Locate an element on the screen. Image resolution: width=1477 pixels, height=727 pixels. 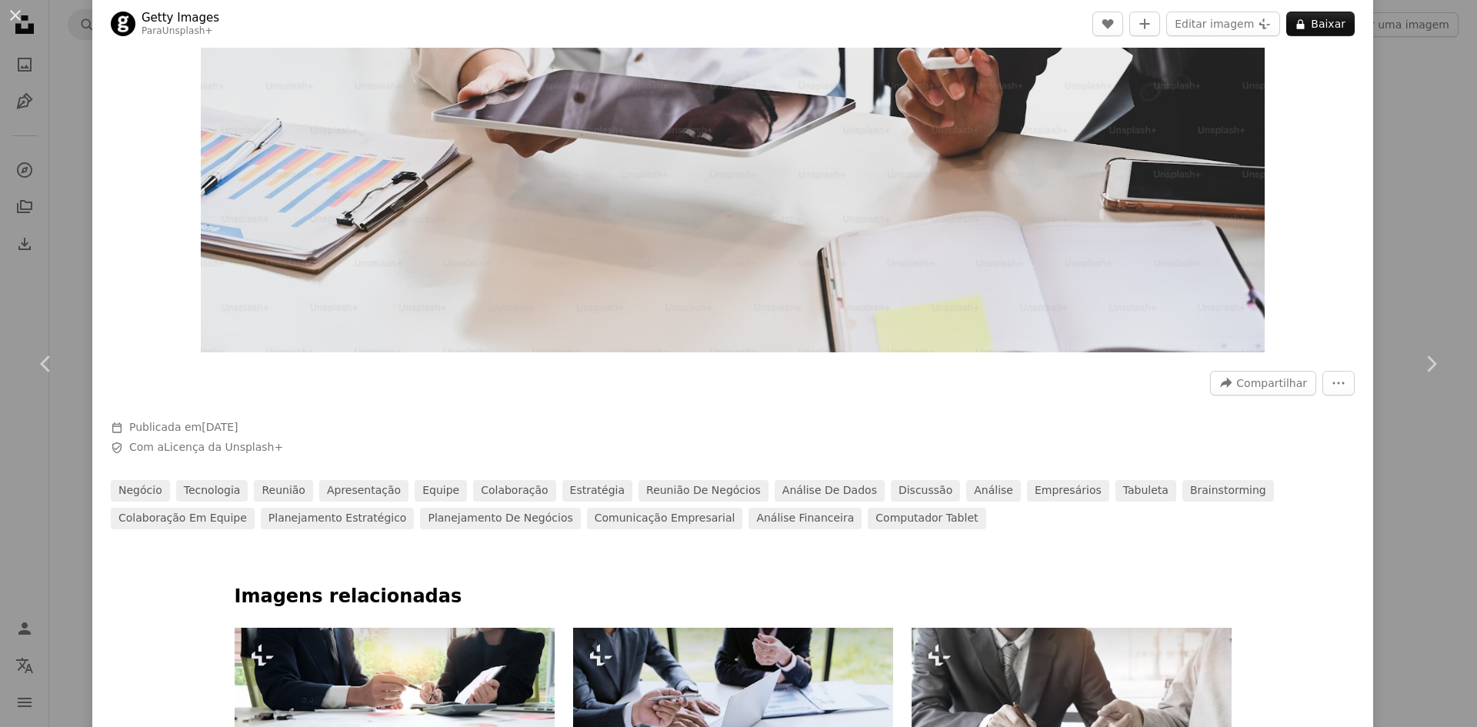
a: tabuleta is located at coordinates (1145, 491).